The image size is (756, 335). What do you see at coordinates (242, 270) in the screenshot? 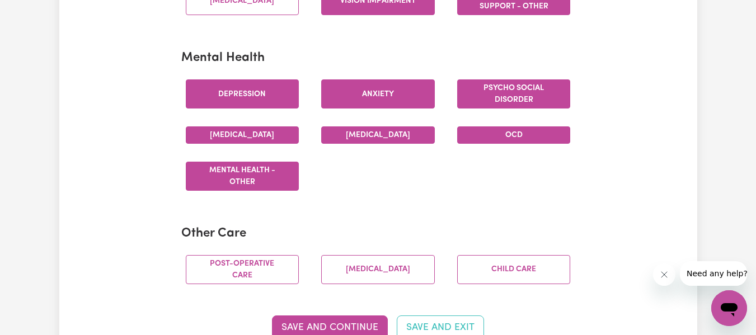
I see `button: Post-operative care` at bounding box center [242, 270].